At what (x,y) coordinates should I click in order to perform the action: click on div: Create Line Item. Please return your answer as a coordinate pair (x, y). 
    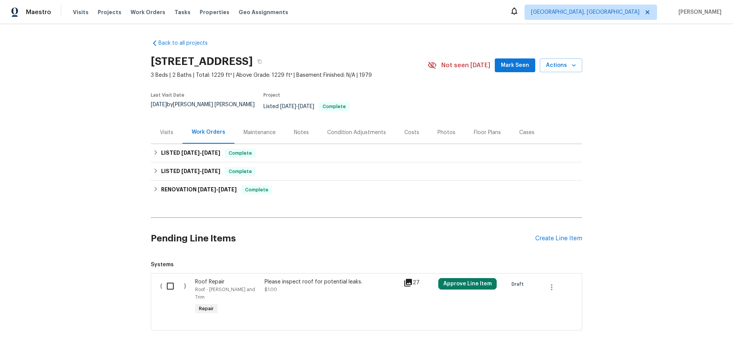
    Looking at the image, I should click on (559, 238).